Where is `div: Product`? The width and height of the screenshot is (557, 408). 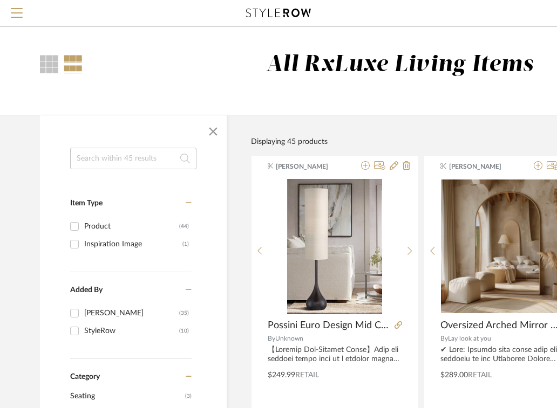
div: Product is located at coordinates (132, 226).